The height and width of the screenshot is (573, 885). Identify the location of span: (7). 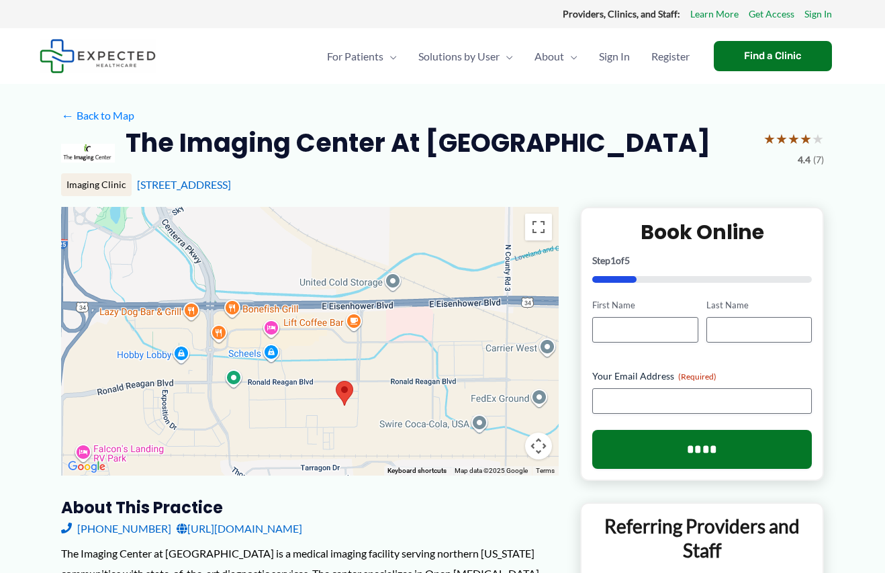
(819, 160).